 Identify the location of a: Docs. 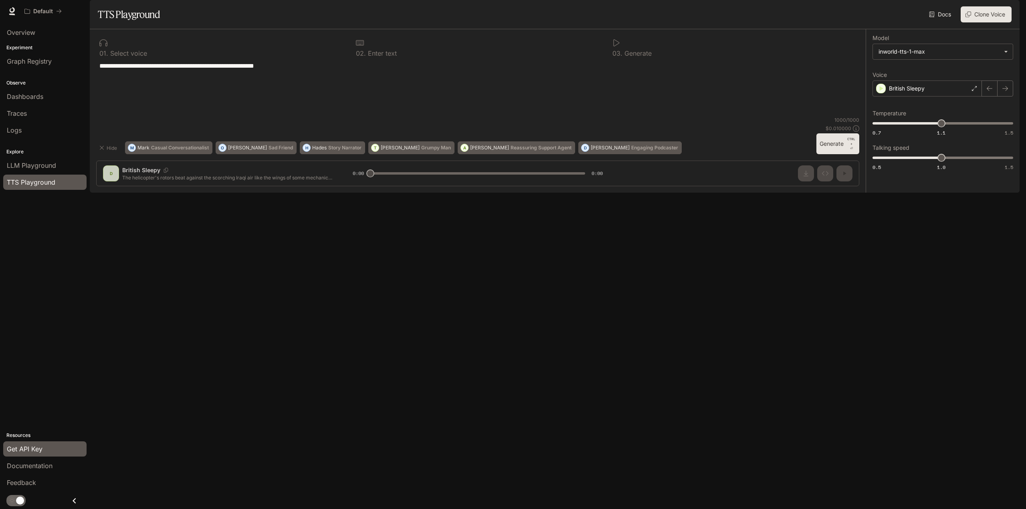
(940, 14).